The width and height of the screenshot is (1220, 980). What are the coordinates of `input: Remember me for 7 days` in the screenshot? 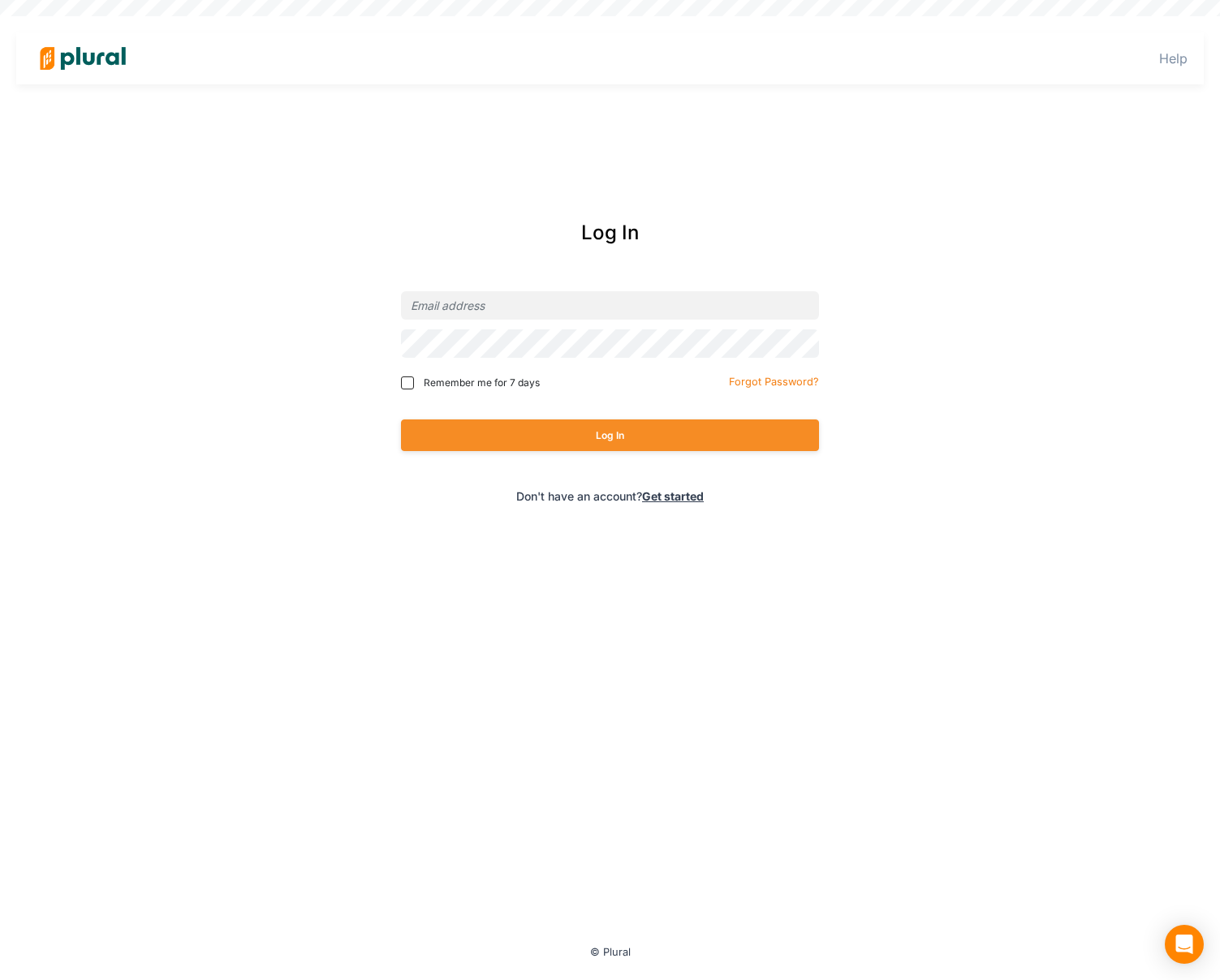 It's located at (408, 383).